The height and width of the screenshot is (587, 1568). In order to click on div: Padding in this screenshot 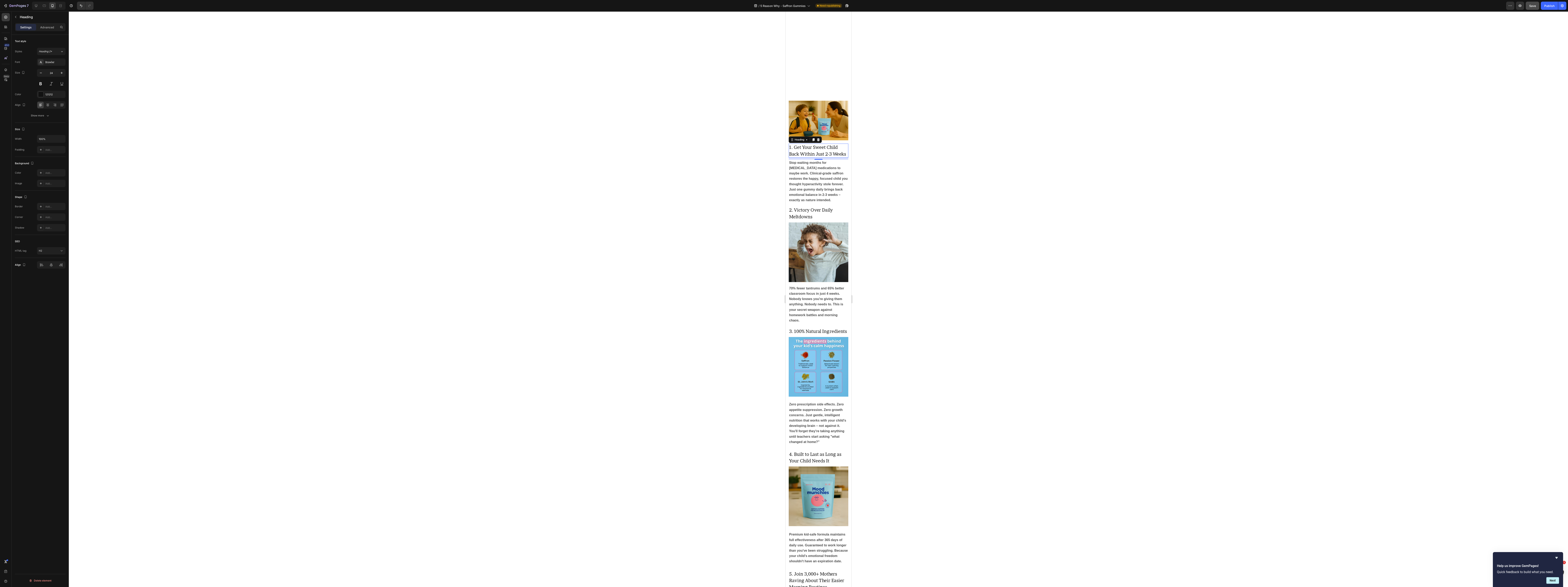, I will do `click(20, 150)`.